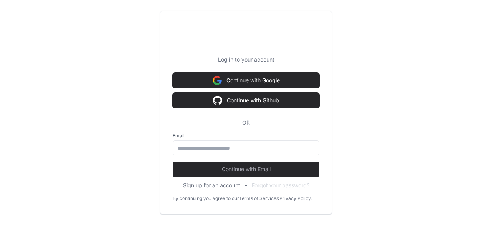 This screenshot has width=492, height=225. Describe the element at coordinates (246, 136) in the screenshot. I see `label: Email` at that location.